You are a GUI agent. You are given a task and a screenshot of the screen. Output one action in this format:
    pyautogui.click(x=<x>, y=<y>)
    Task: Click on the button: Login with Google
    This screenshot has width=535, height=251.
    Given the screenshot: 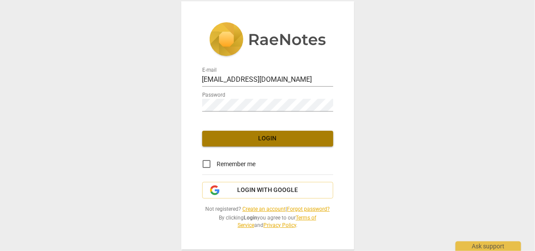 What is the action you would take?
    pyautogui.click(x=268, y=190)
    